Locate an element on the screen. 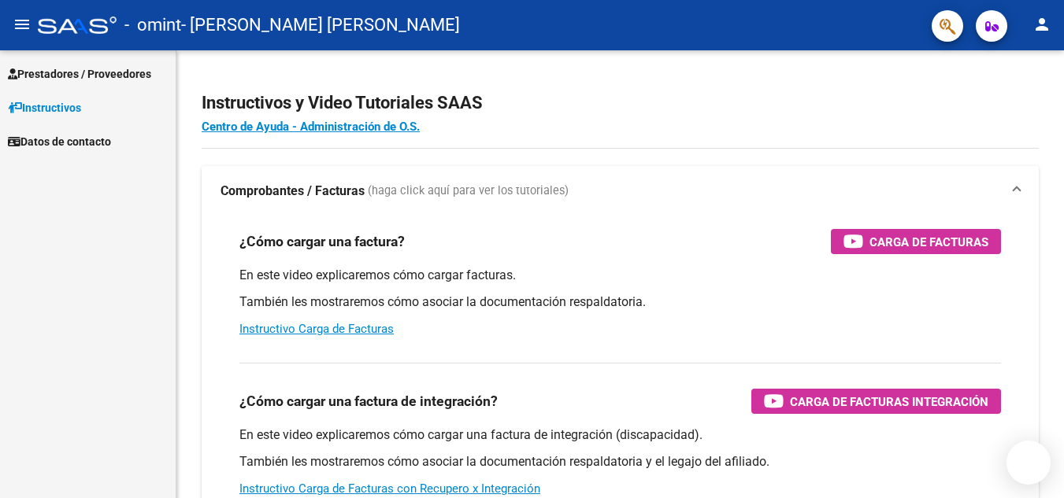 This screenshot has height=498, width=1064. h2: Instructivos y Video Tutoriales SAAS is located at coordinates (620, 103).